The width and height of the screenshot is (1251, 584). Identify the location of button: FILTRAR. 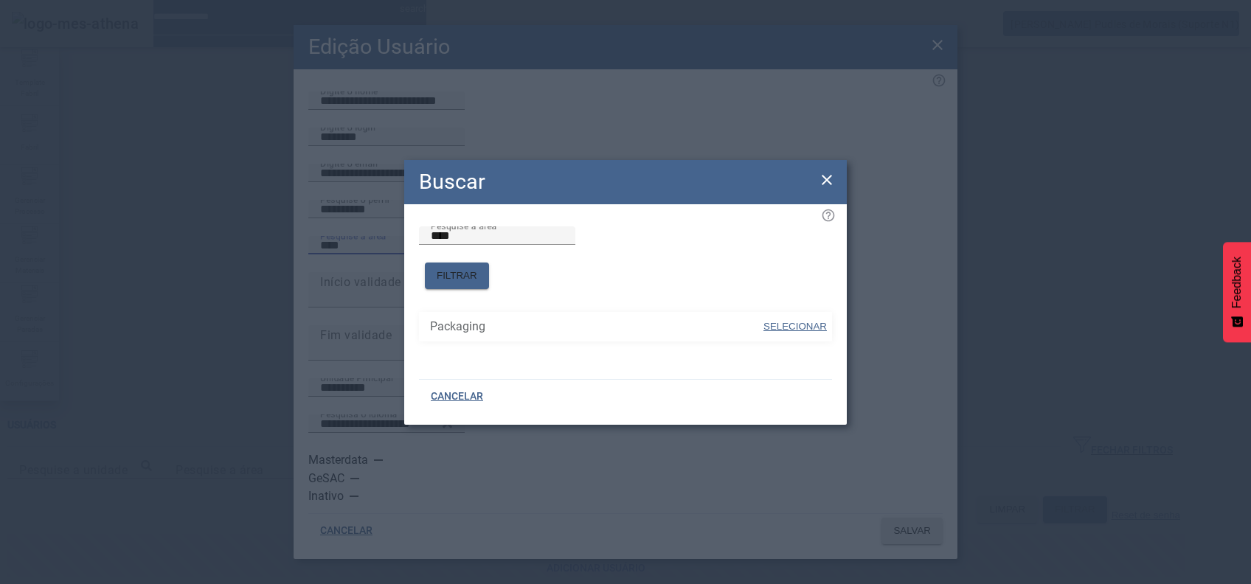
(457, 276).